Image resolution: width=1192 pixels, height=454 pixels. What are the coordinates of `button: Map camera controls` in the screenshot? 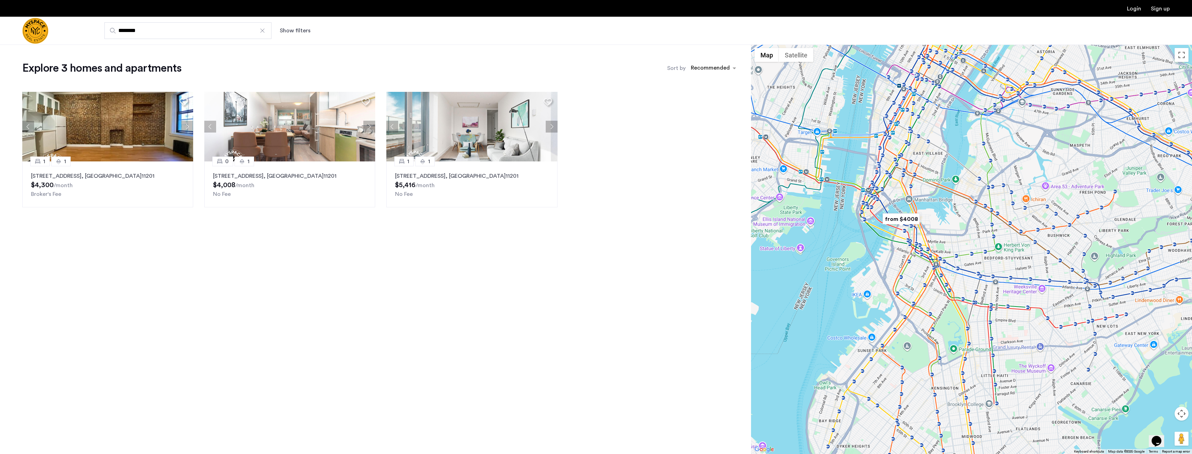 It's located at (1181, 414).